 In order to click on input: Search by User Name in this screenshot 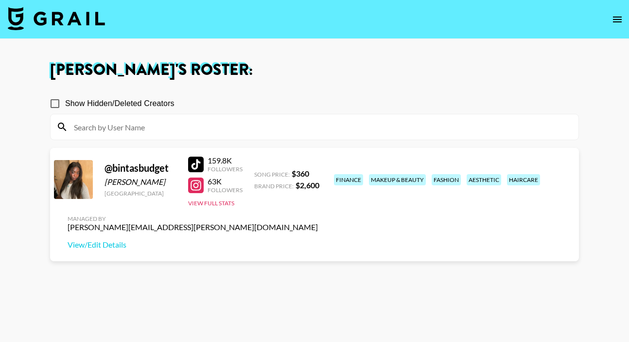, I will do `click(320, 127)`.